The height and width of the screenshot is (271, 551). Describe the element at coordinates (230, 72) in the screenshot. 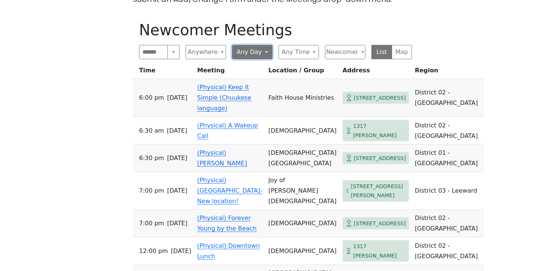

I see `th: Meeting` at that location.